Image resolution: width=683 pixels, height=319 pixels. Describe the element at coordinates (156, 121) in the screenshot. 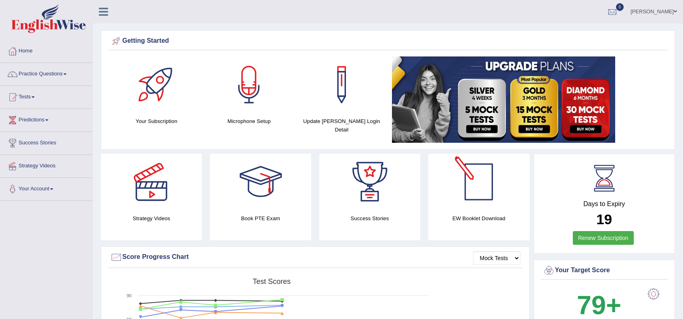

I see `h4: Your Subscription` at that location.